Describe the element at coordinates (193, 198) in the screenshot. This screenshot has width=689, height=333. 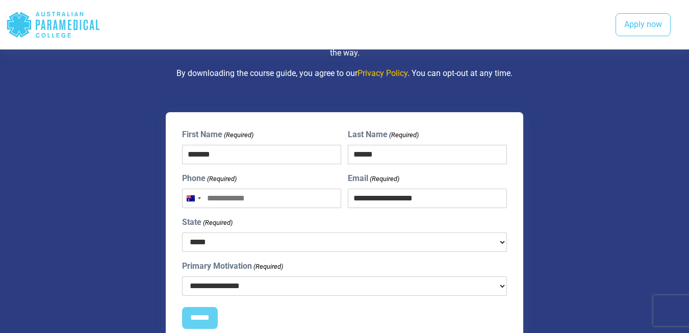
I see `button: Selected country` at that location.